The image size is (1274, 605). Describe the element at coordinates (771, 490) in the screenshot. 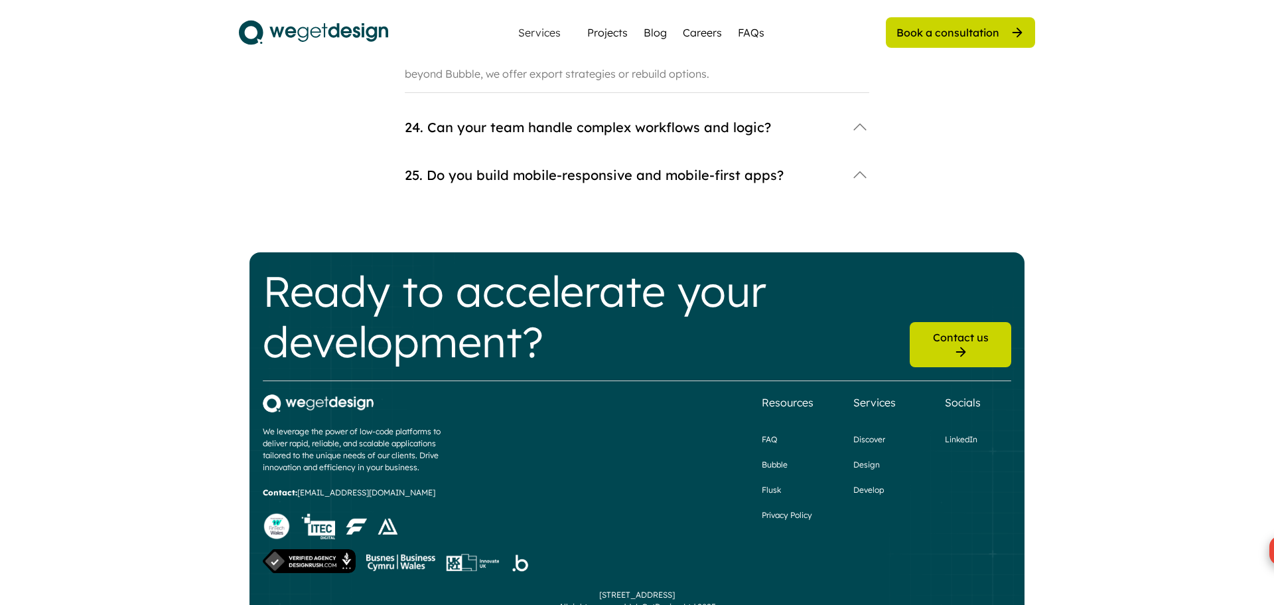

I see `a: Flusk` at that location.